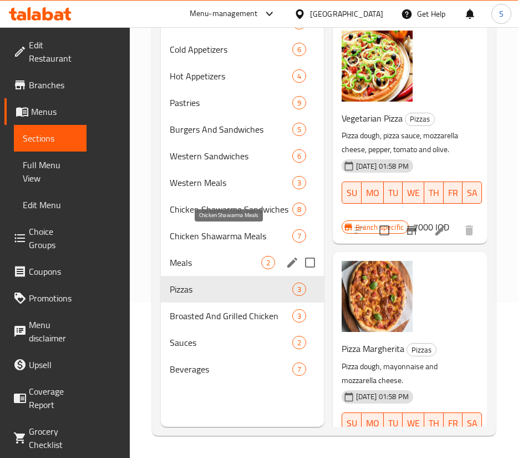 The height and width of the screenshot is (458, 518). I want to click on span: Western Meals, so click(231, 183).